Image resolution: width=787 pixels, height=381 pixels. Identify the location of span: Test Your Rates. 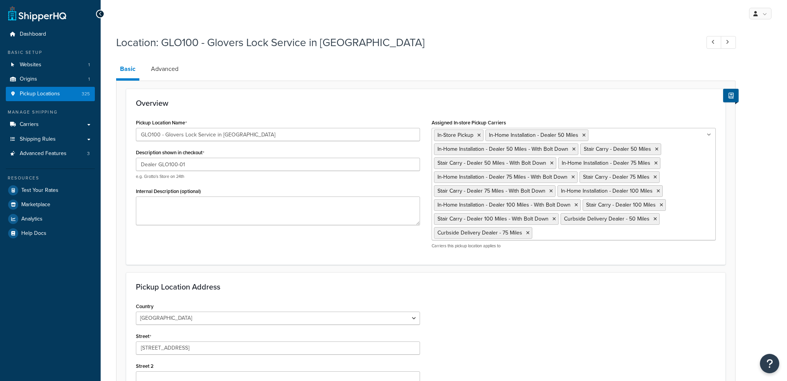
(40, 190).